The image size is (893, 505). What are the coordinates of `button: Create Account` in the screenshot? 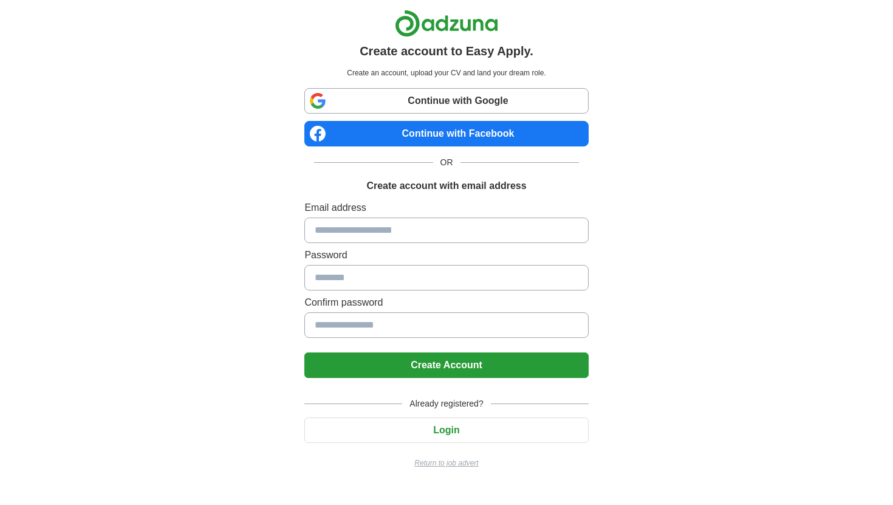 It's located at (446, 365).